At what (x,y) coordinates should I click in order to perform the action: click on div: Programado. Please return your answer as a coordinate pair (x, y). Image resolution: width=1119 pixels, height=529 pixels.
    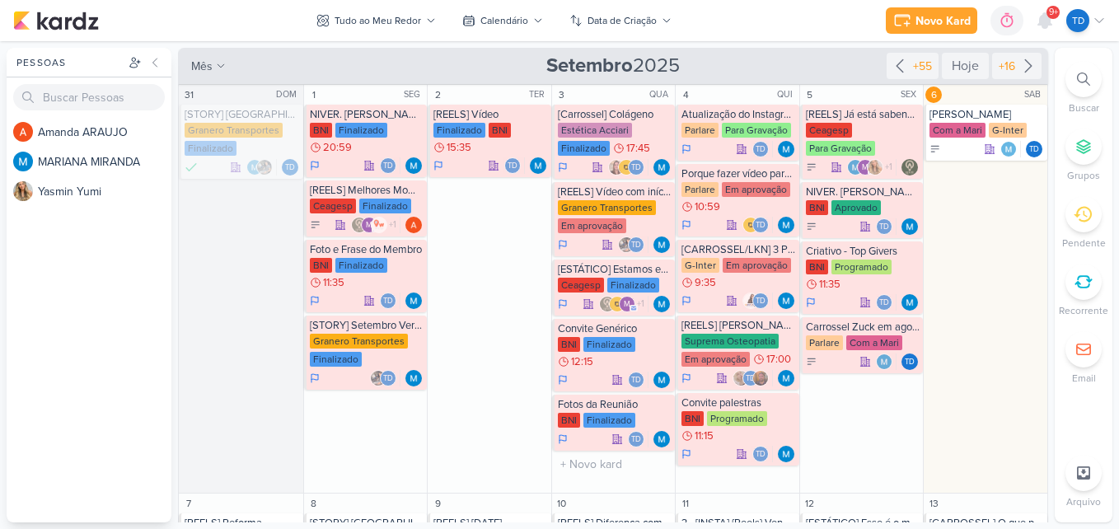
    Looking at the image, I should click on (737, 419).